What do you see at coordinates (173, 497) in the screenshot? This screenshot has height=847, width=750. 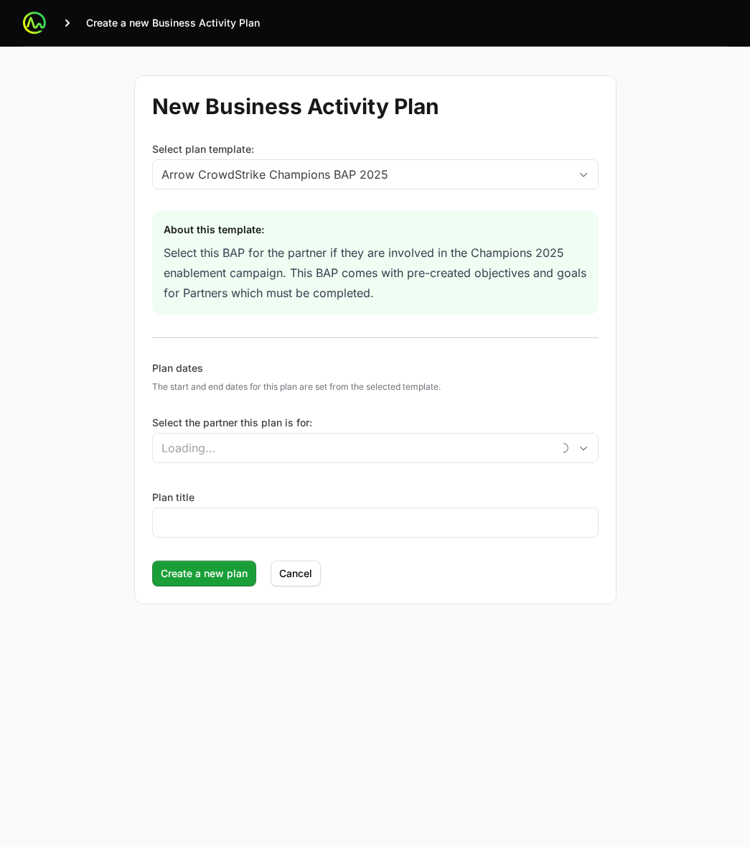 I see `label: Plan title` at bounding box center [173, 497].